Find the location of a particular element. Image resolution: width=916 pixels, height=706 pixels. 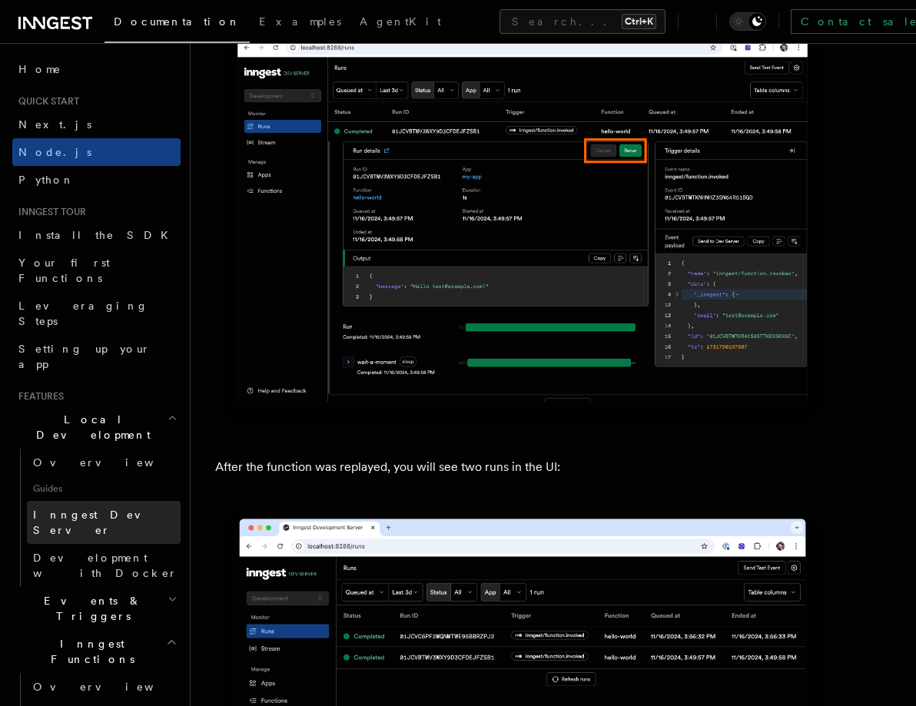

a: Examples is located at coordinates (300, 23).